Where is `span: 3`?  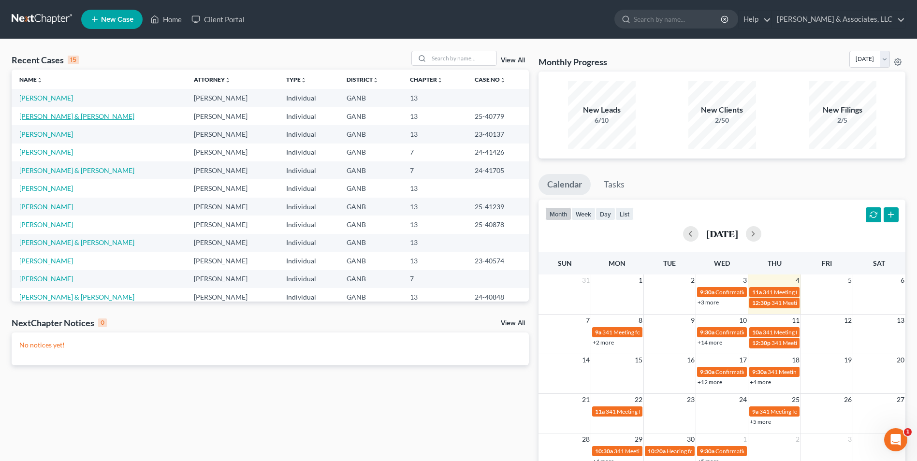 span: 3 is located at coordinates (745, 280).